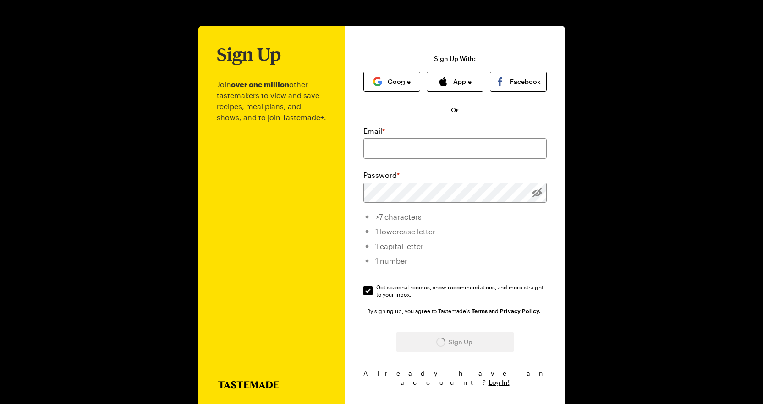 Image resolution: width=763 pixels, height=404 pixels. I want to click on a: Tastemade Terms of Service, so click(479, 310).